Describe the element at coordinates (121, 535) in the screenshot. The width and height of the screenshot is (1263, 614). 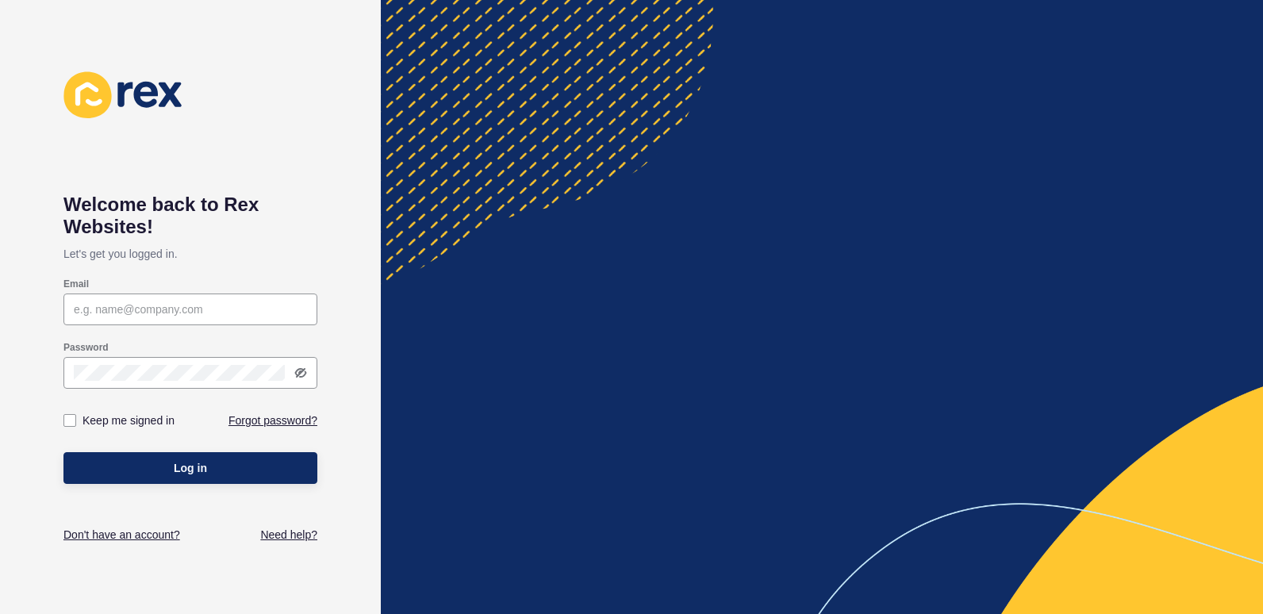
I see `a: Don't have an account?` at that location.